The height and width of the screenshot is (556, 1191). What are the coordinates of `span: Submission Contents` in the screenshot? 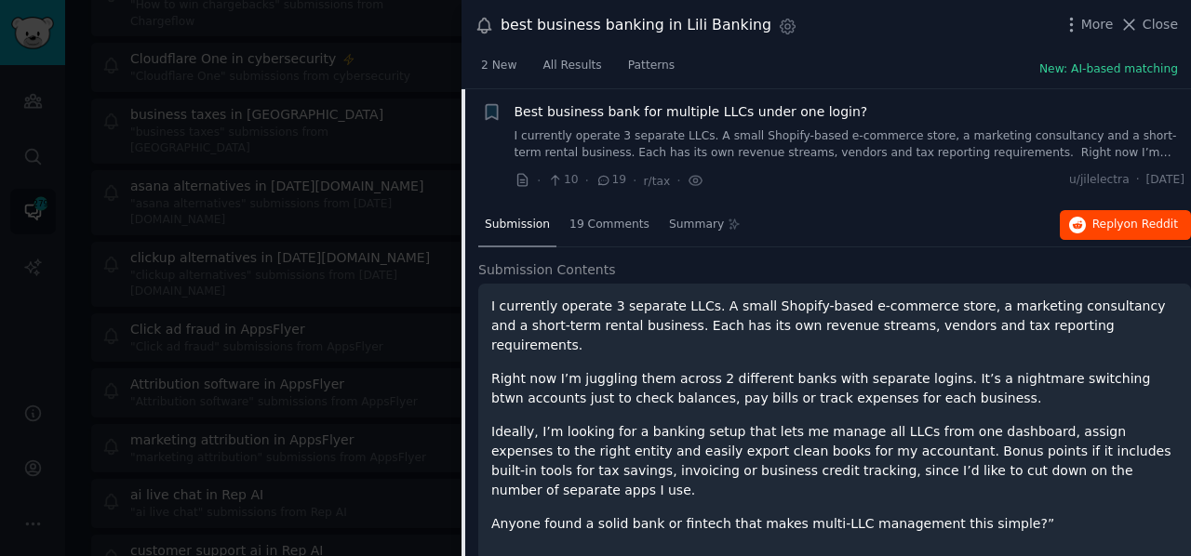 It's located at (547, 270).